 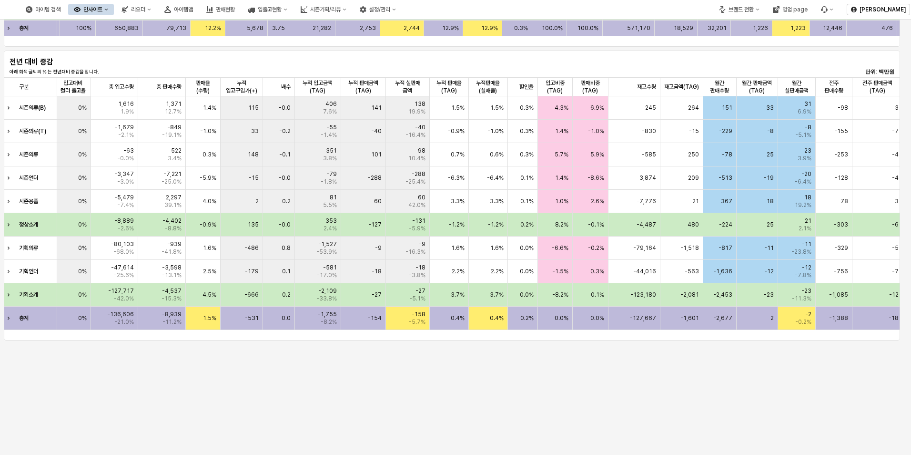 I want to click on div: 리오더, so click(x=138, y=10).